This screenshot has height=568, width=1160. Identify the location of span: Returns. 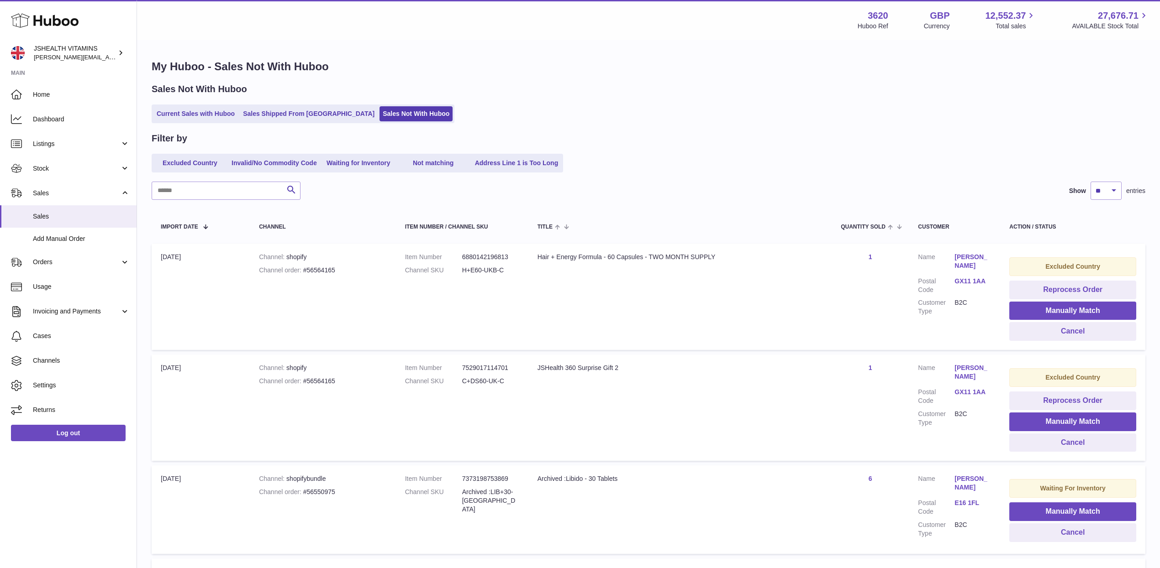
(81, 410).